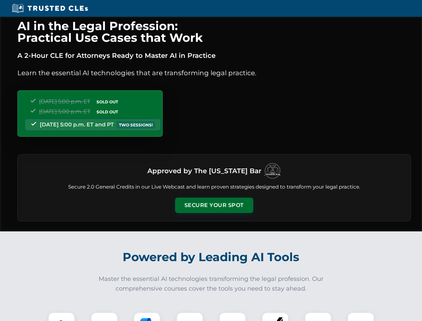 This screenshot has height=321, width=422. I want to click on p: Learn the essential AI technologies that are transforming legal practice., so click(214, 73).